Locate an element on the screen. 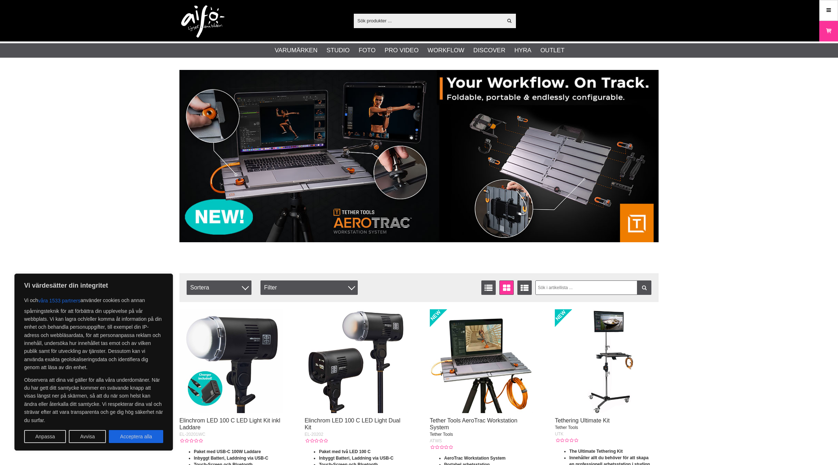 This screenshot has width=838, height=465. img: Tether Tools AeroTrac Workstation System is located at coordinates (482, 361).